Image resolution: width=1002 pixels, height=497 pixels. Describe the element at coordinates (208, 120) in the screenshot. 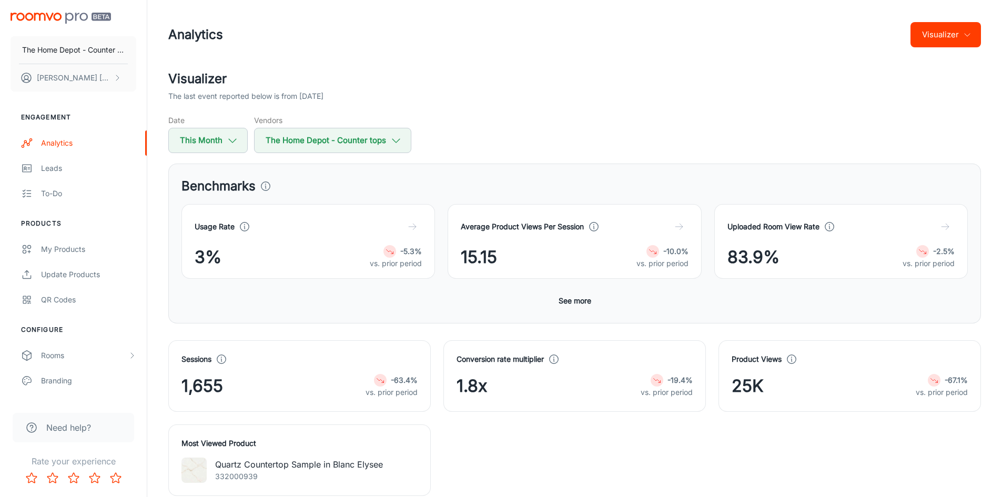

I see `h5: Date` at that location.